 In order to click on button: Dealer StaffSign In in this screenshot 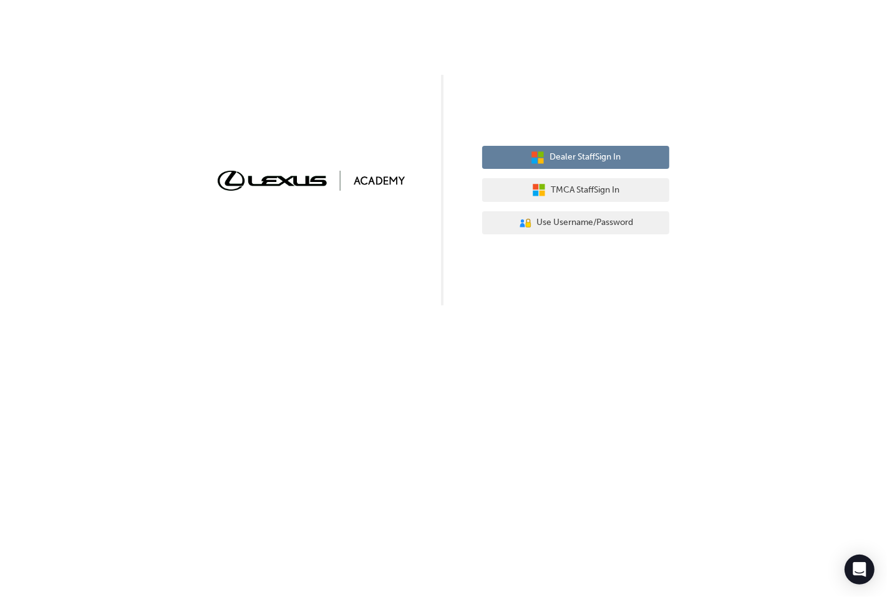, I will do `click(576, 158)`.